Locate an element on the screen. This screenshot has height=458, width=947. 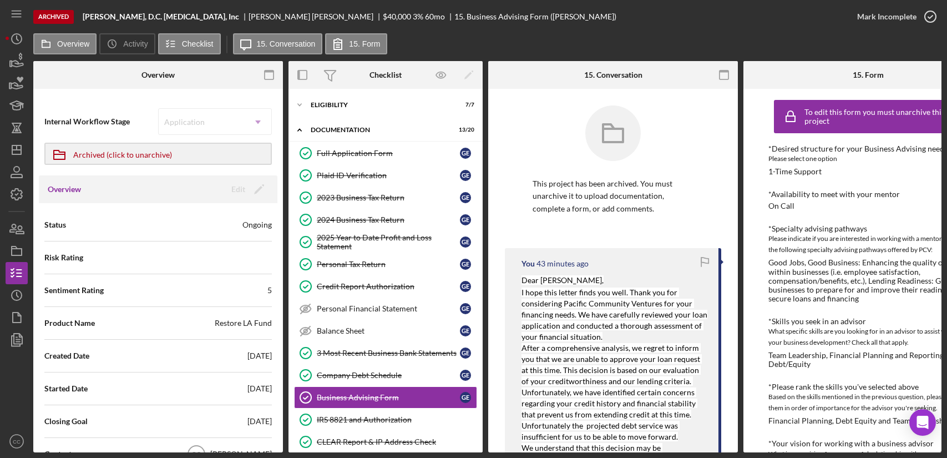
div: Archived (click to unarchive) is located at coordinates (123, 154).